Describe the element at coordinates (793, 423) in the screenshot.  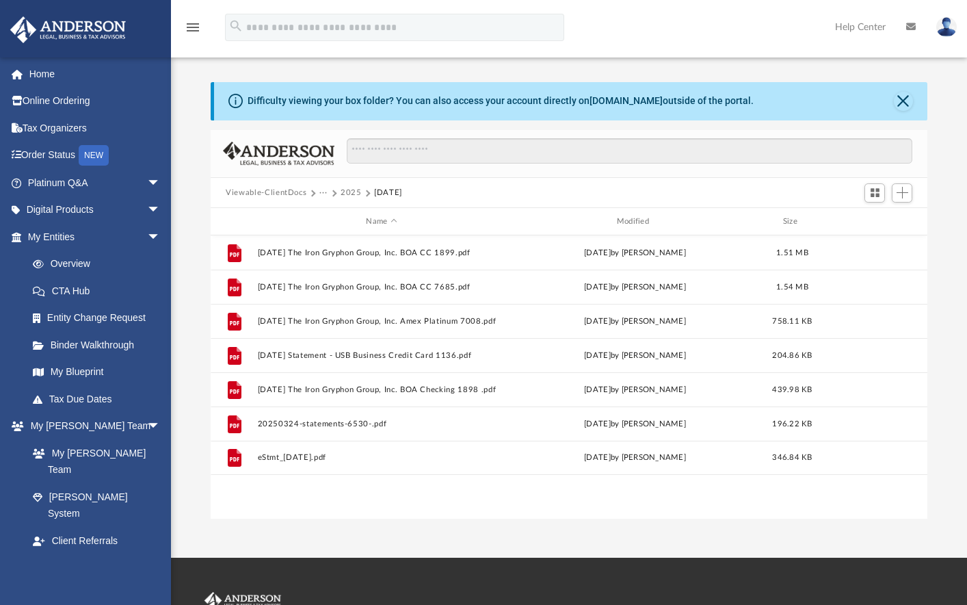
I see `span: 196.22 KB` at that location.